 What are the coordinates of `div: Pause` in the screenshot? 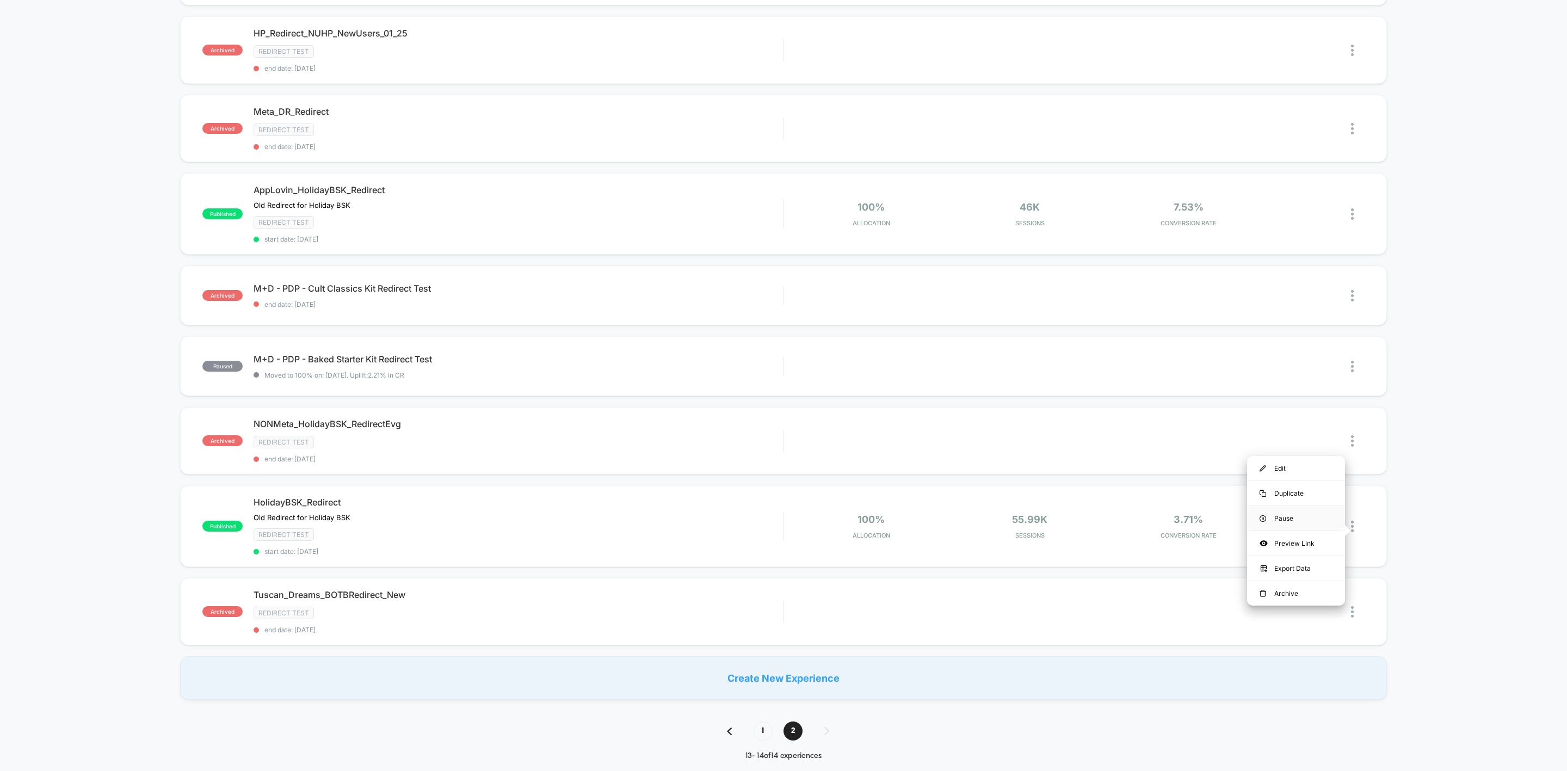 It's located at (1296, 518).